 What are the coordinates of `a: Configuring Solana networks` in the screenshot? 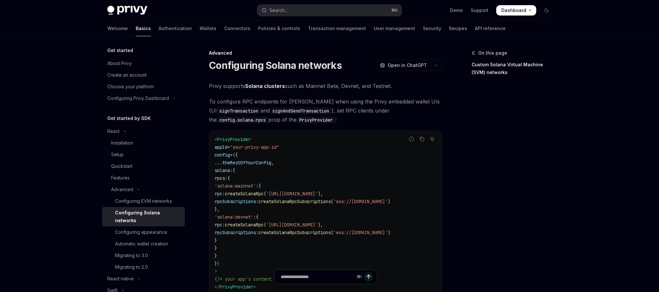 It's located at (143, 216).